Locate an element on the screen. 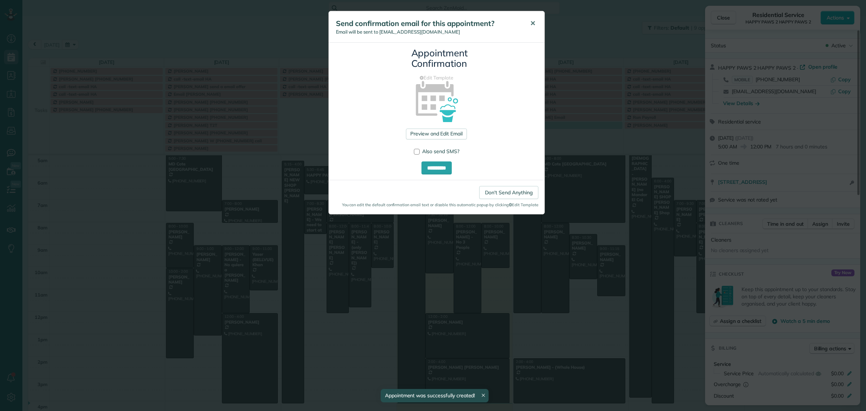 This screenshot has width=866, height=411. a: Don't Send Anything is located at coordinates (509, 192).